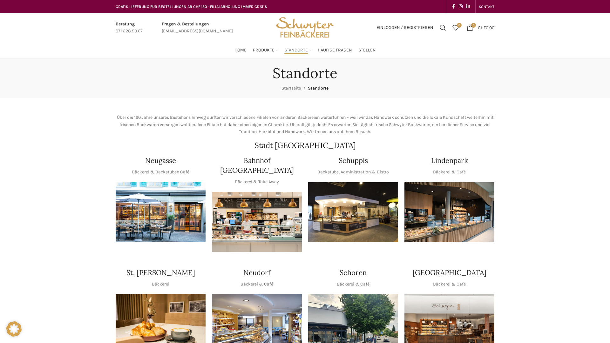 The width and height of the screenshot is (610, 343). Describe the element at coordinates (482, 27) in the screenshot. I see `span: CHF` at that location.